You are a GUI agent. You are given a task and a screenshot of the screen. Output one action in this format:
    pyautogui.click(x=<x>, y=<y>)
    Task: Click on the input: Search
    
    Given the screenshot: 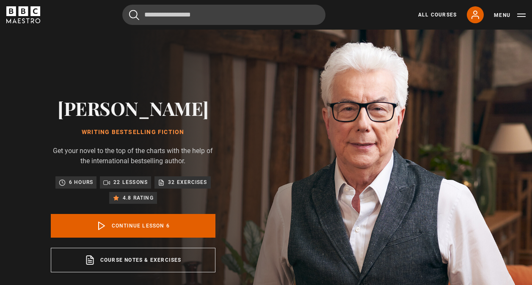 What is the action you would take?
    pyautogui.click(x=224, y=15)
    